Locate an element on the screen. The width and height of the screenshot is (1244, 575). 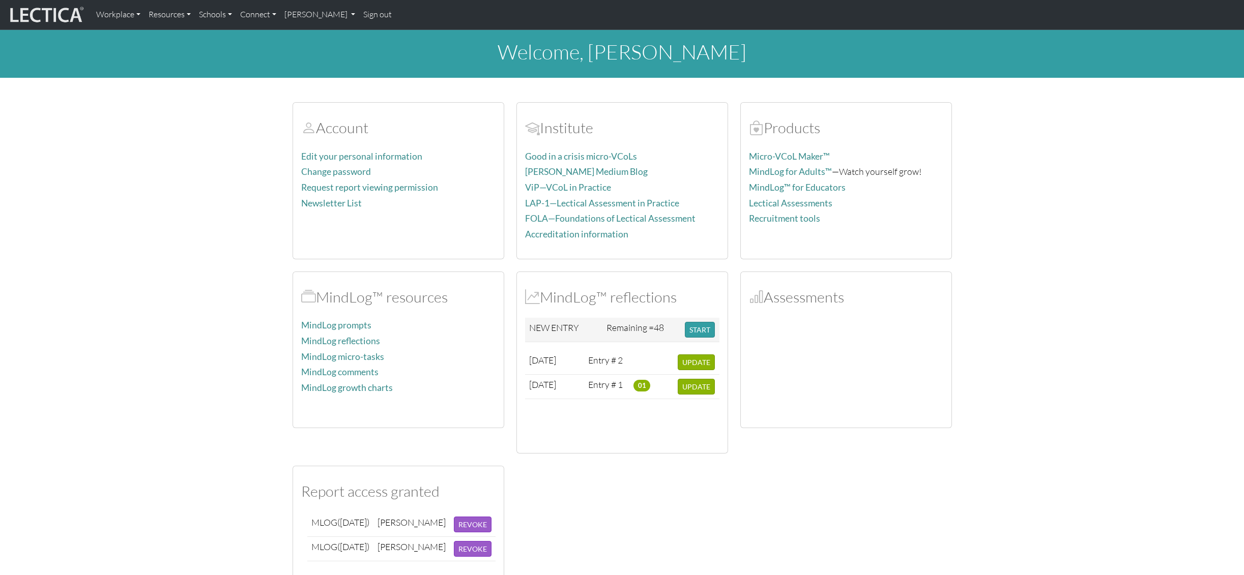
a: Request report viewing permission is located at coordinates (369, 187).